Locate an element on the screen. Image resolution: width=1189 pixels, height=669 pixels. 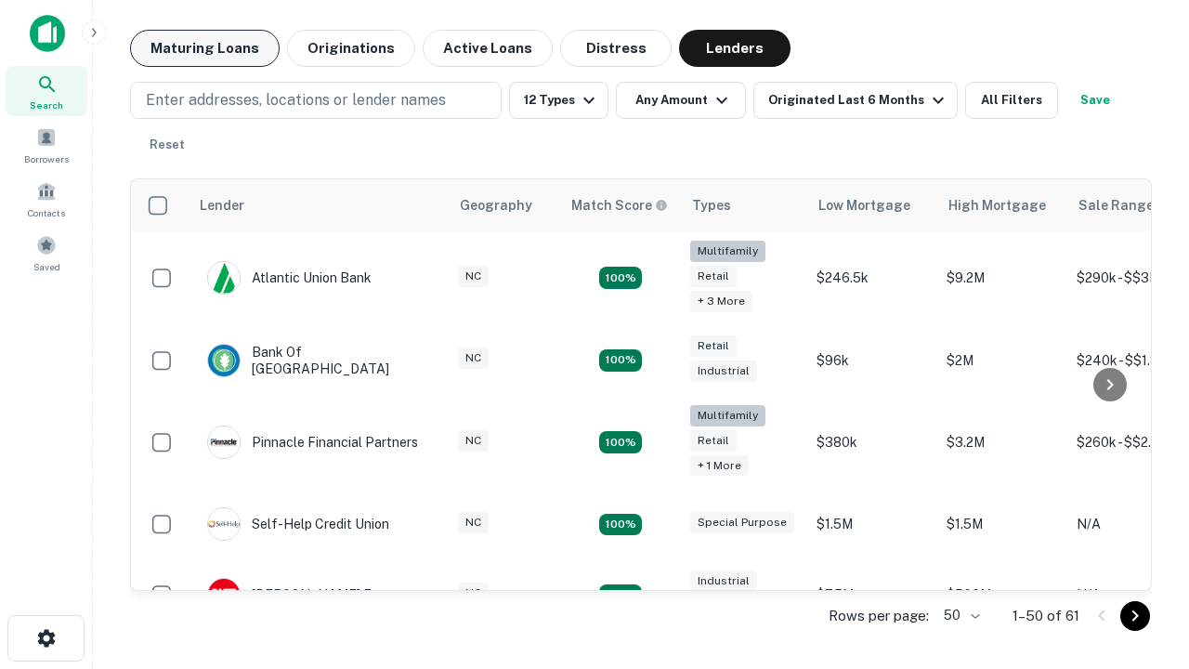
img: capitalize-icon.png is located at coordinates (47, 33).